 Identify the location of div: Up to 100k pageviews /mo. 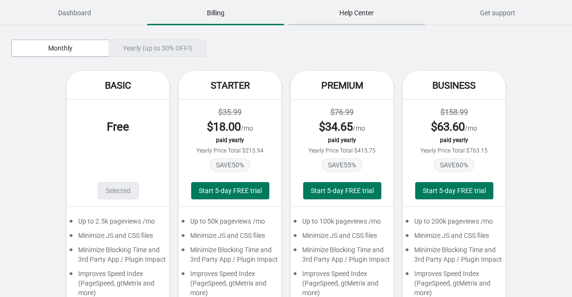
(342, 224).